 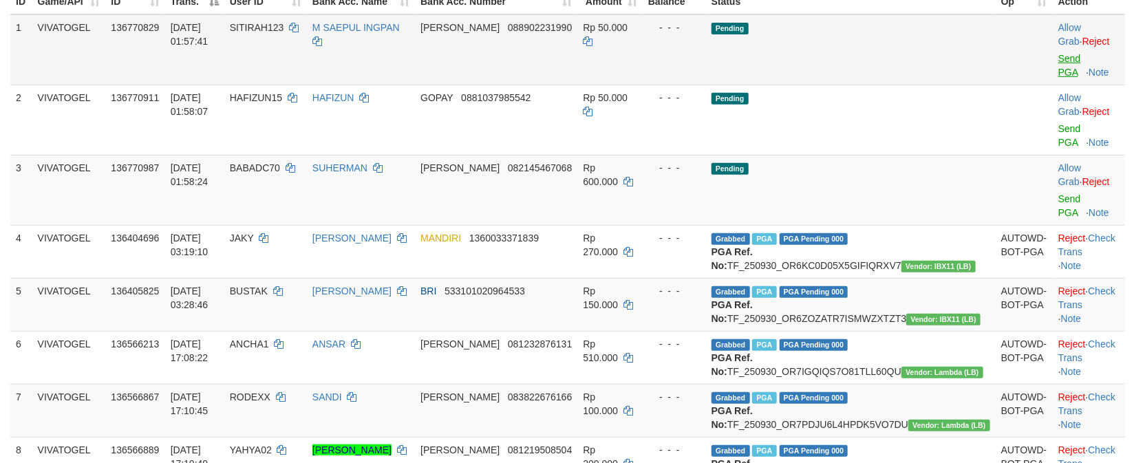 What do you see at coordinates (250, 450) in the screenshot?
I see `span: YAHYA02` at bounding box center [250, 450].